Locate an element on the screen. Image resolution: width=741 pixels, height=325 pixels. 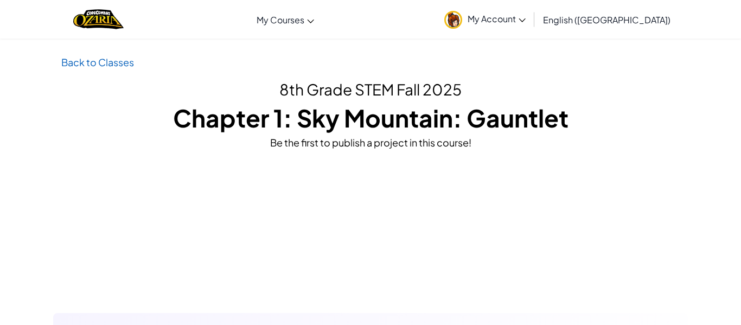
img: avatar is located at coordinates (453, 20).